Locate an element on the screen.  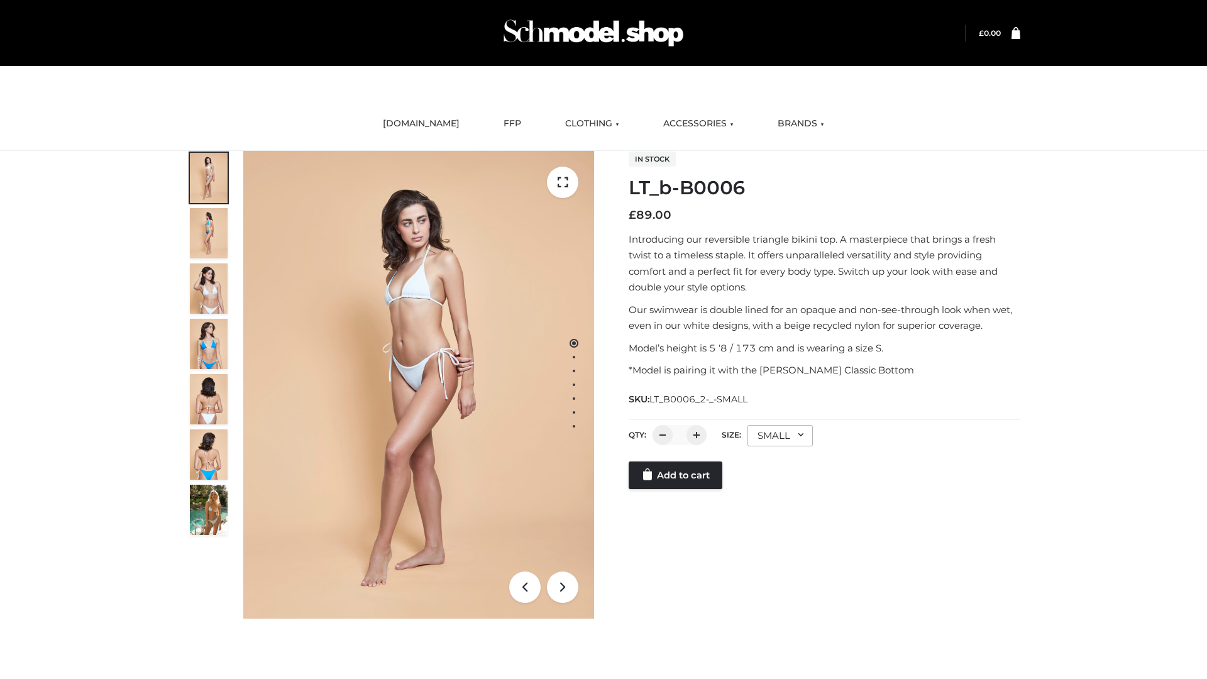
p: Model’s height is 5 ‘8 / 173 cm and is wearing a size S. is located at coordinates (824, 348).